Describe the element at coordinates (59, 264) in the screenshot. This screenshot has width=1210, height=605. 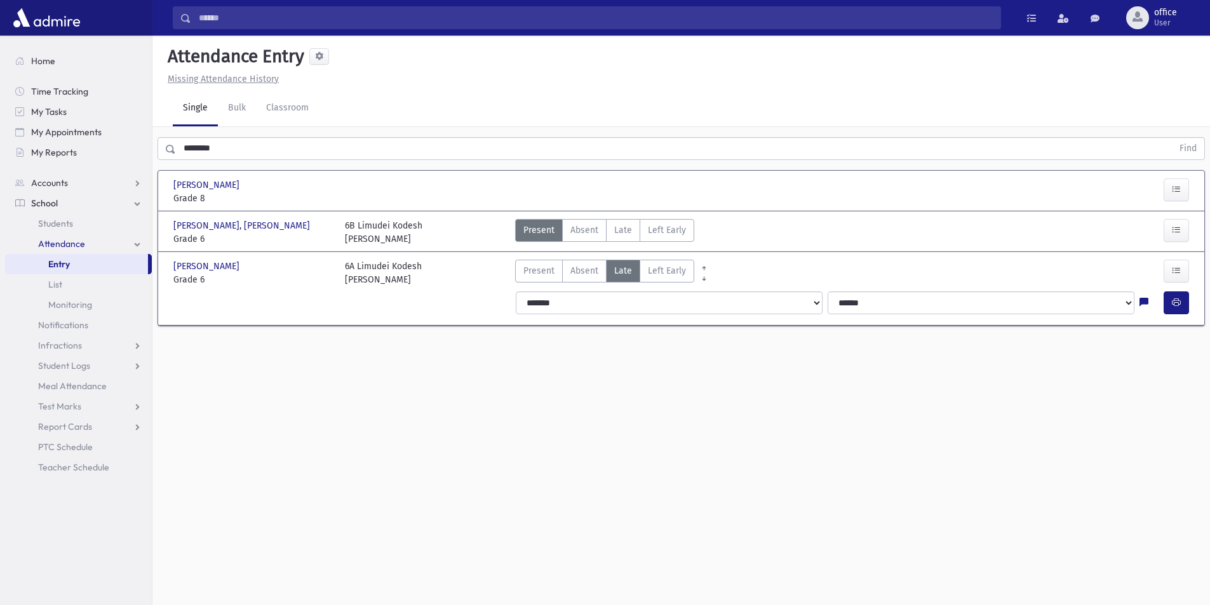
I see `span: Entry` at that location.